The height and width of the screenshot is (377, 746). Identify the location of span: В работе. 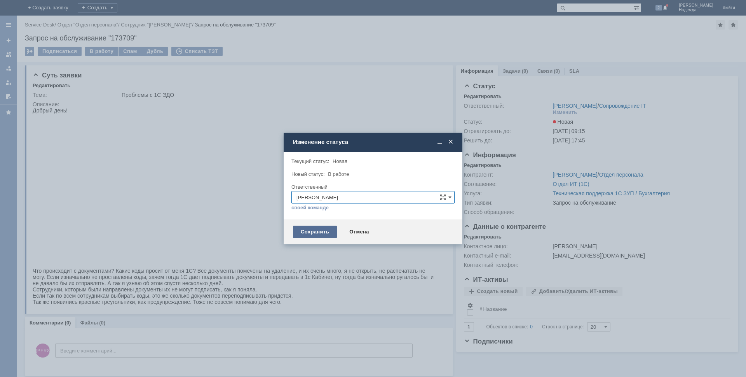
(338, 174).